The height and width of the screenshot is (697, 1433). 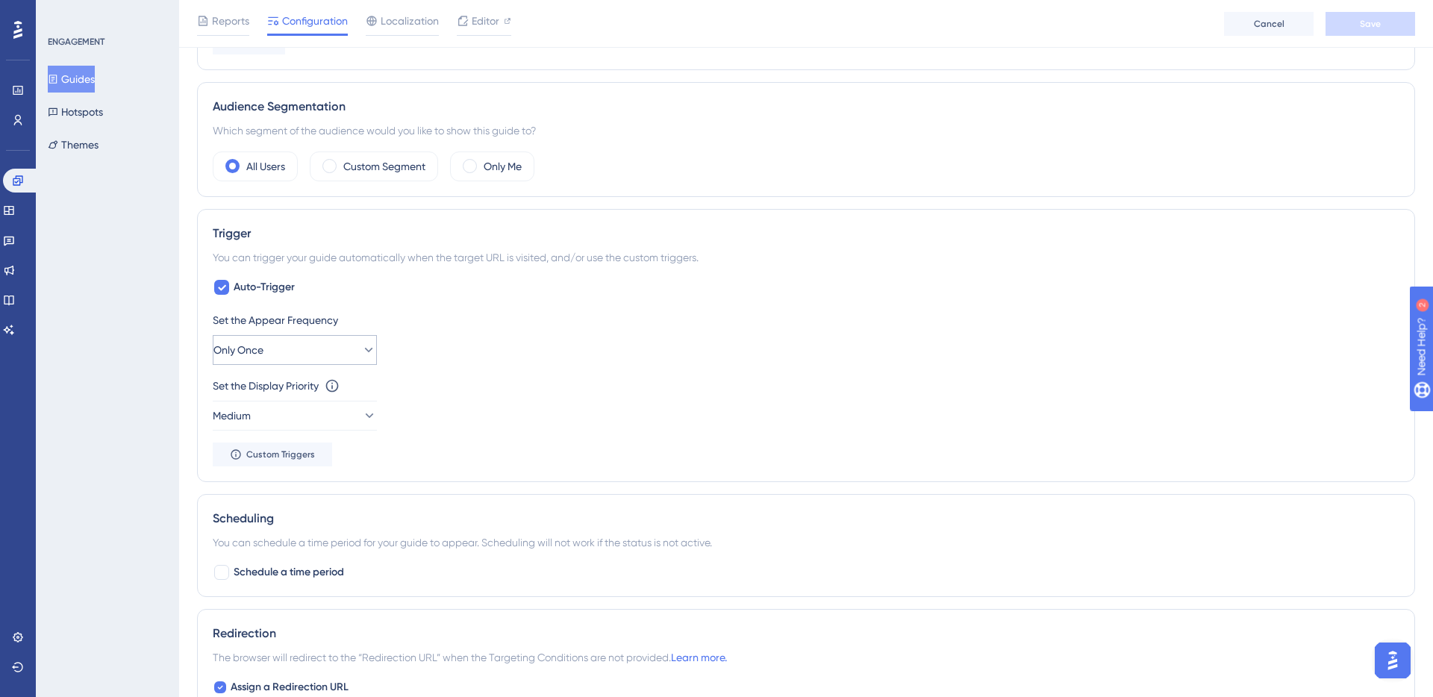 What do you see at coordinates (806, 320) in the screenshot?
I see `div: Set the Appear Frequency` at bounding box center [806, 320].